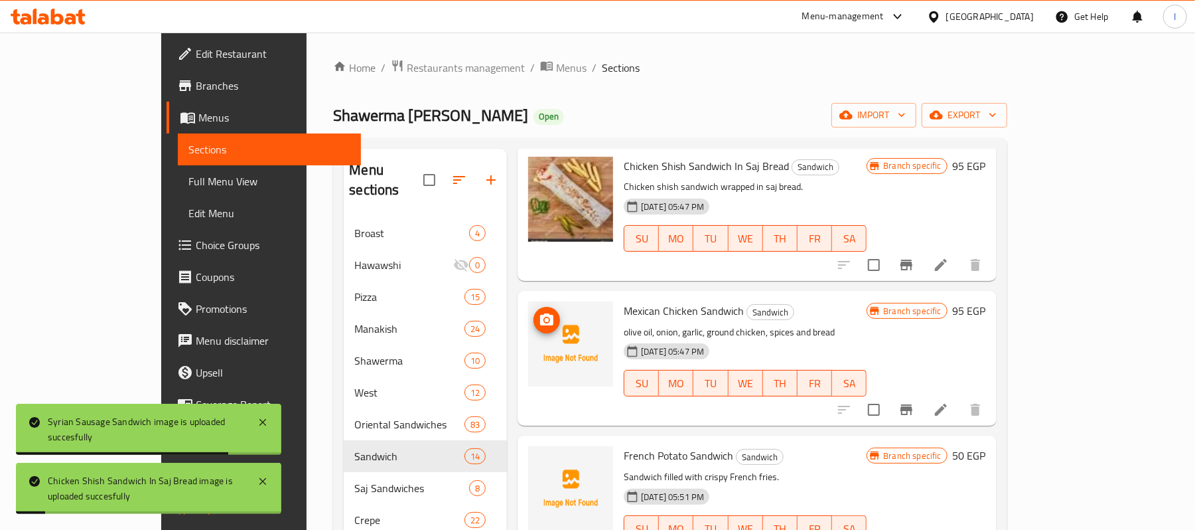 Image resolution: width=1195 pixels, height=530 pixels. I want to click on div: Sandwich14, so click(425, 456).